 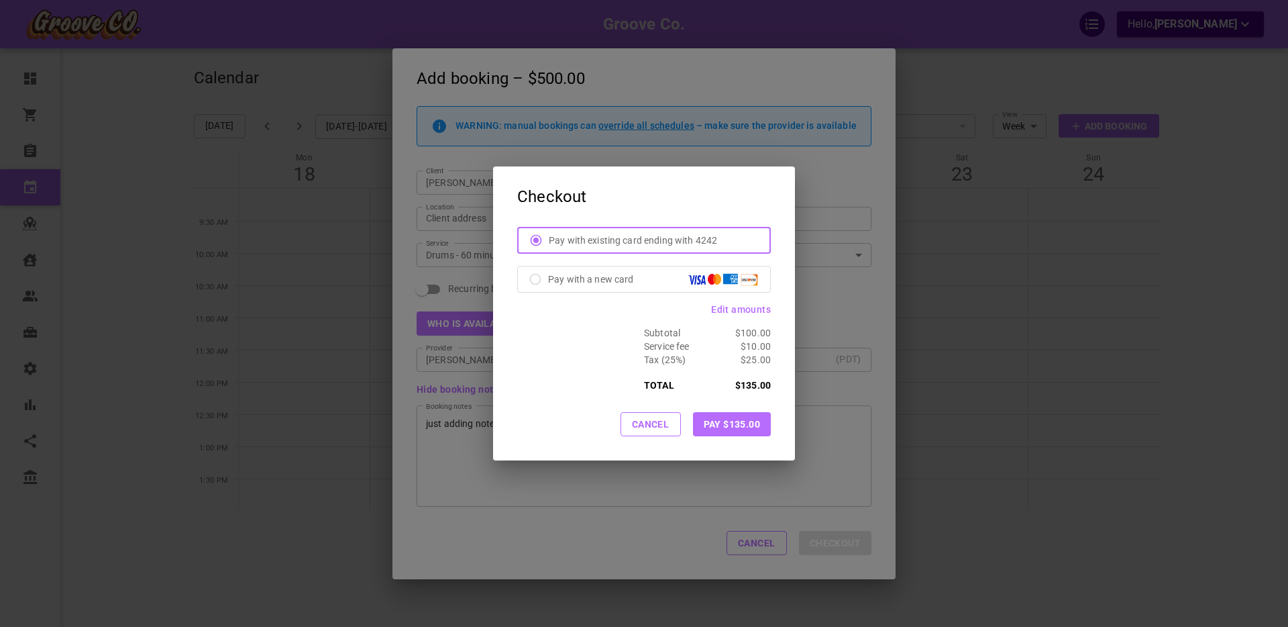 I want to click on button: Cancel, so click(x=651, y=424).